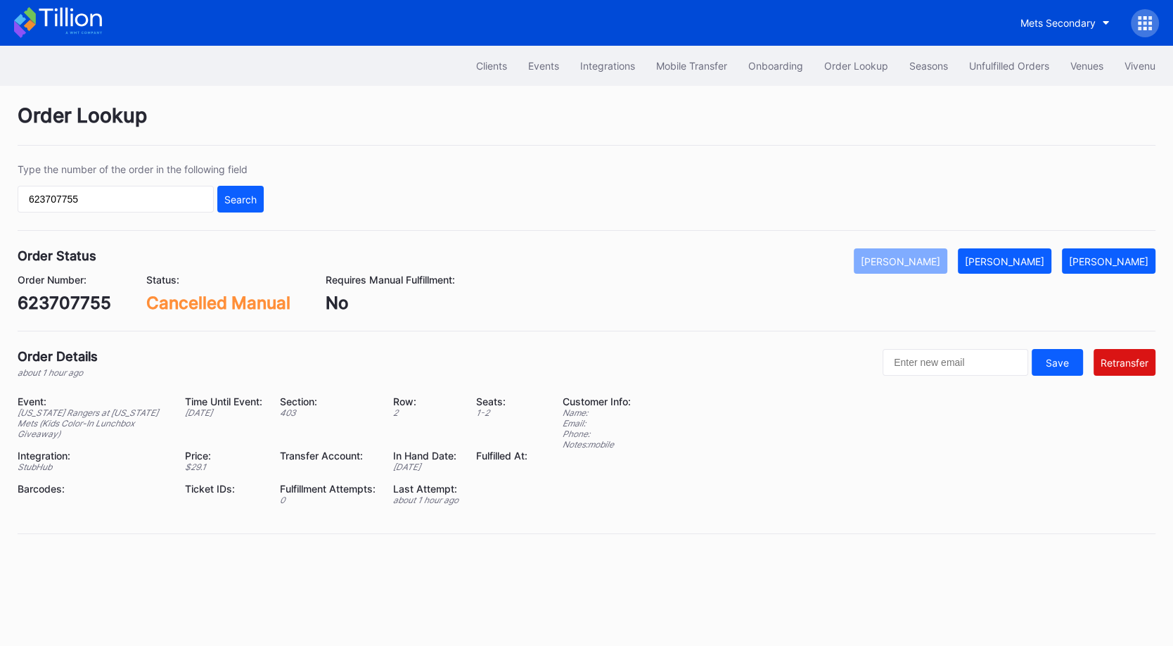 The image size is (1173, 646). Describe the element at coordinates (1087, 65) in the screenshot. I see `a: Venues` at that location.